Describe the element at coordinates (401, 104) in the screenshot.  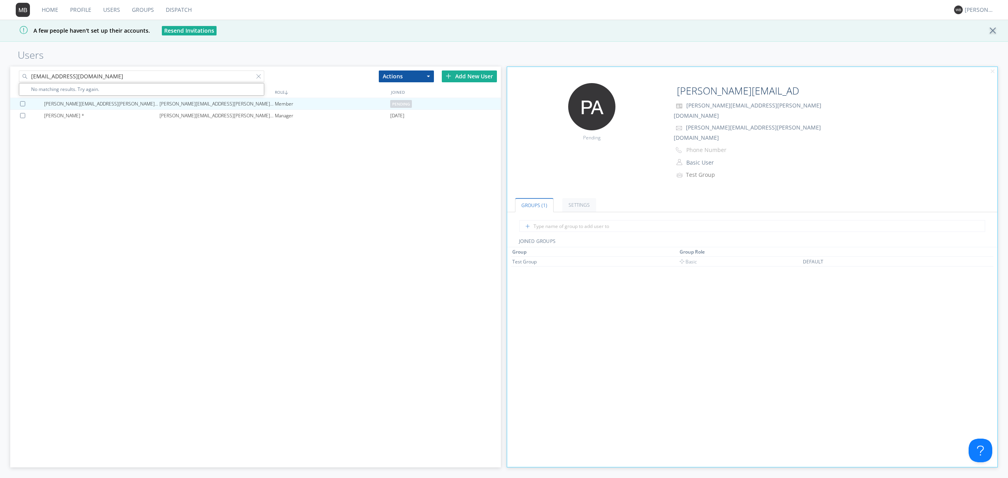
I see `span: pending` at that location.